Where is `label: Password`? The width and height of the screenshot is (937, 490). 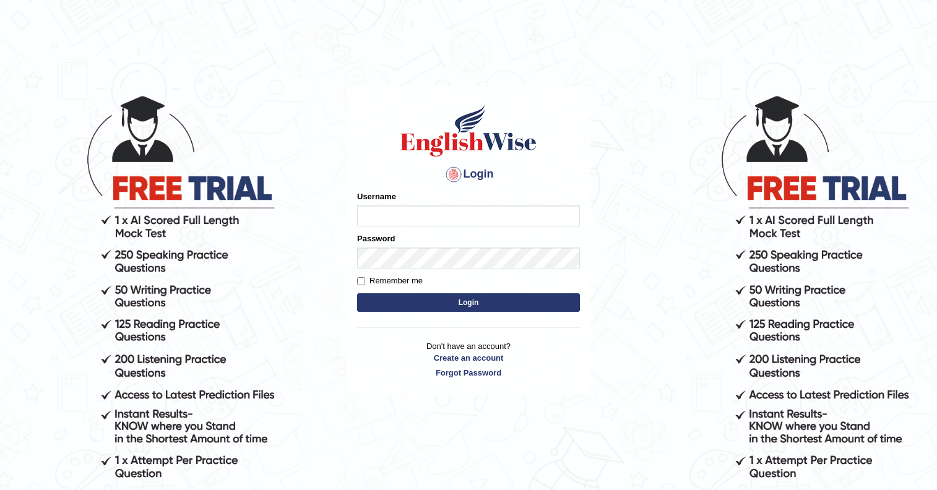
label: Password is located at coordinates (376, 238).